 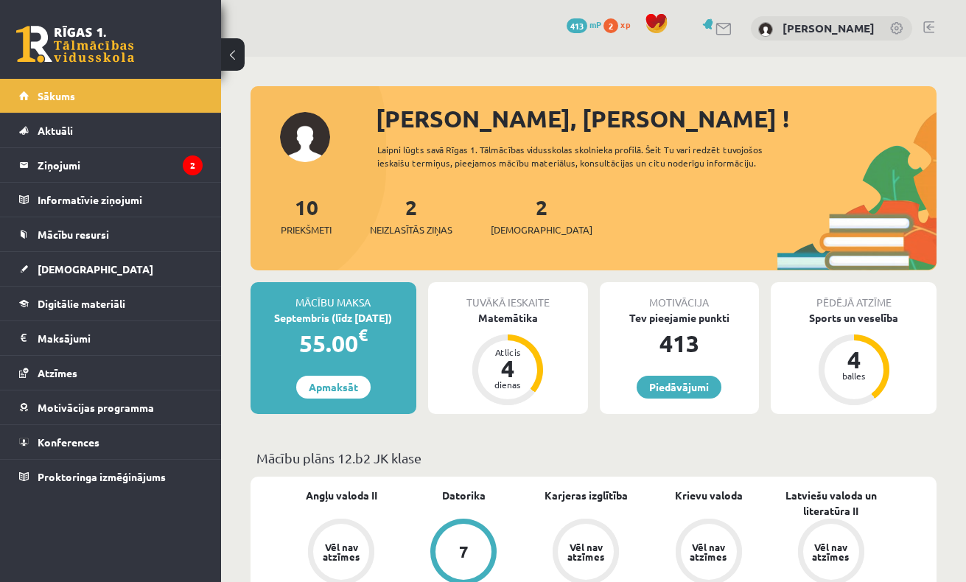 I want to click on span: Sākums, so click(x=56, y=96).